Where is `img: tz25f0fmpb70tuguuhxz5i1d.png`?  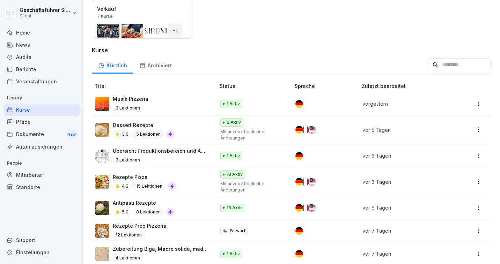
img: tz25f0fmpb70tuguuhxz5i1d.png is located at coordinates (102, 182).